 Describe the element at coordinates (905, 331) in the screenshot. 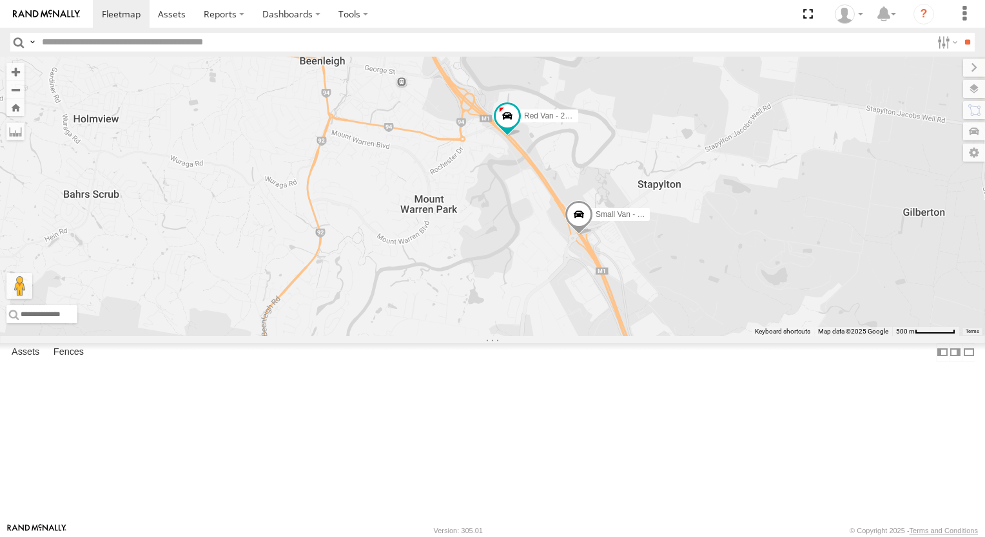

I see `span: 500 m` at that location.